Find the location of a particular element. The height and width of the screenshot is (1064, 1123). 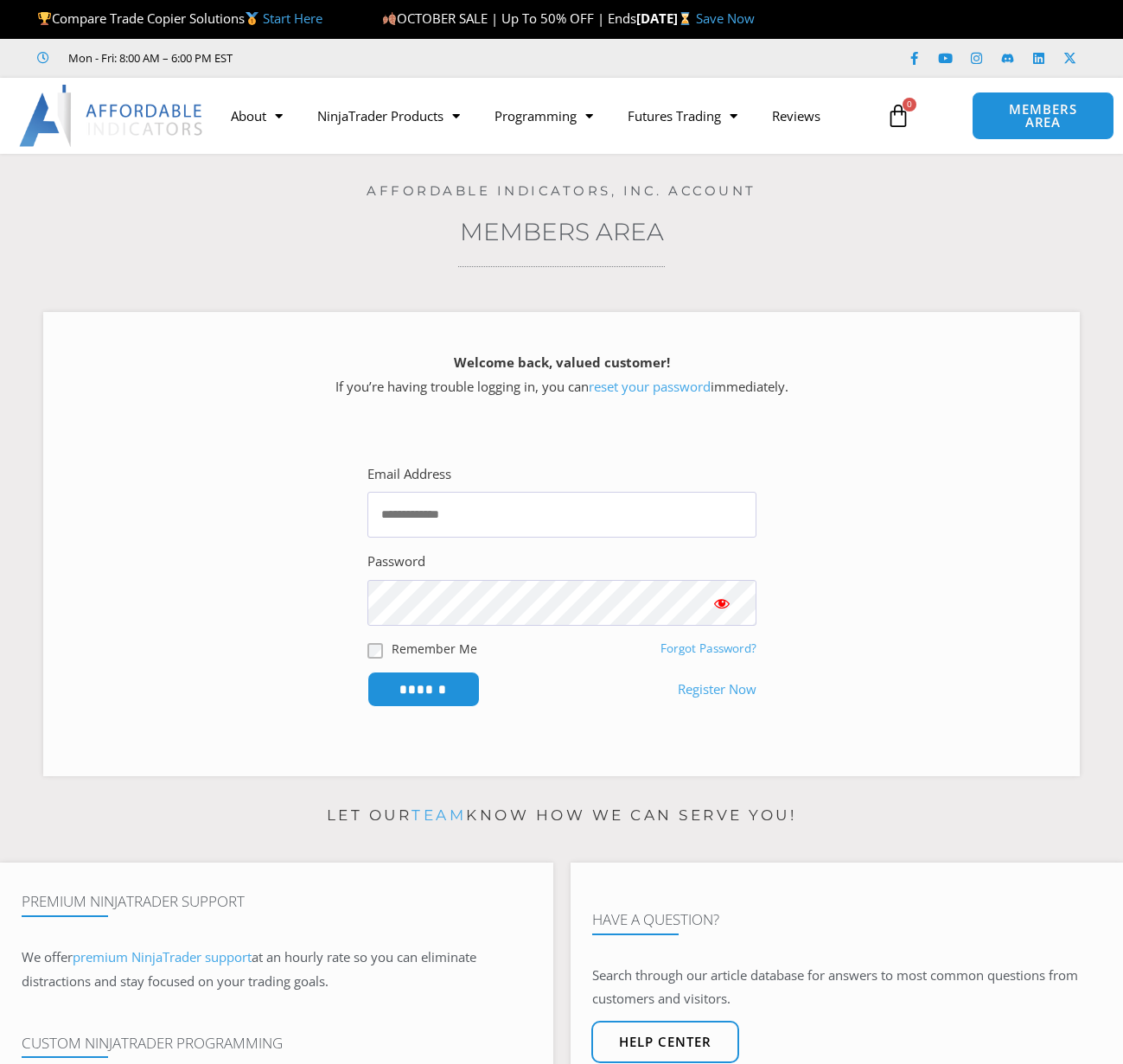

a: reset your password is located at coordinates (650, 386).